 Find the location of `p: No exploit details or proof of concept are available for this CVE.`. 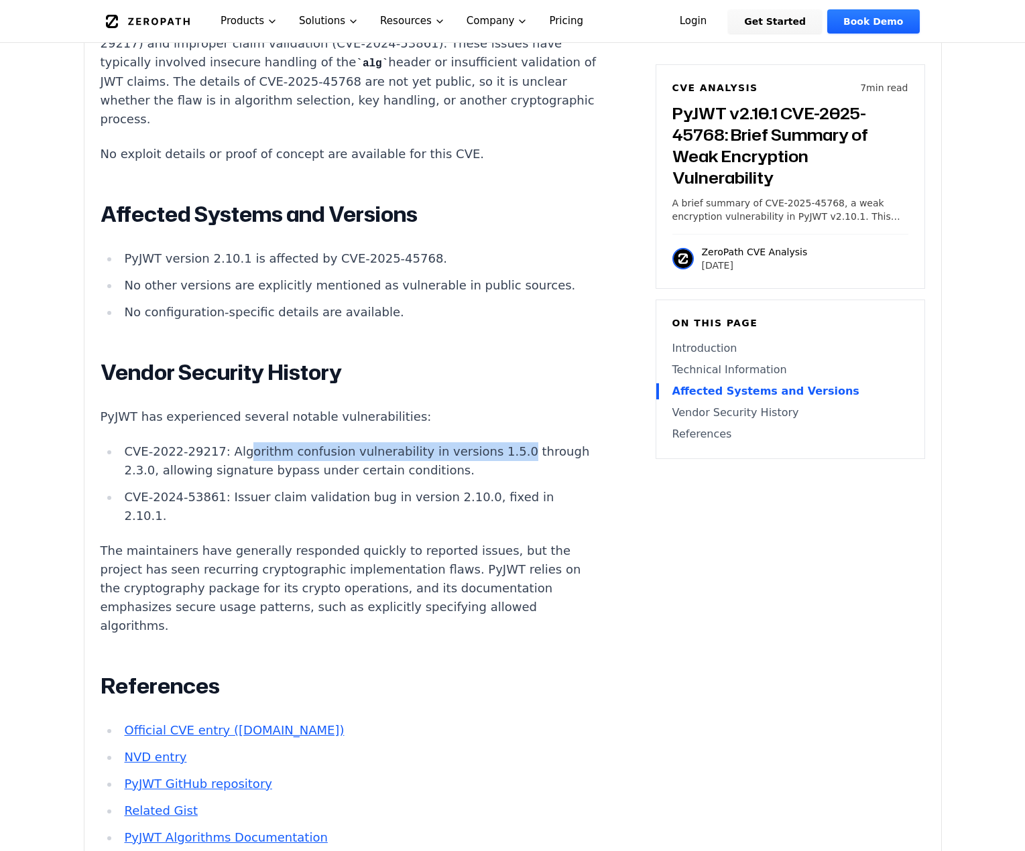

p: No exploit details or proof of concept are available for this CVE. is located at coordinates (350, 154).